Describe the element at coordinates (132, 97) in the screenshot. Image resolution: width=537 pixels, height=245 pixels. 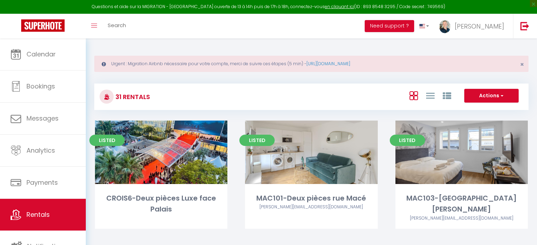
I see `h3: 31 Rentals` at that location.